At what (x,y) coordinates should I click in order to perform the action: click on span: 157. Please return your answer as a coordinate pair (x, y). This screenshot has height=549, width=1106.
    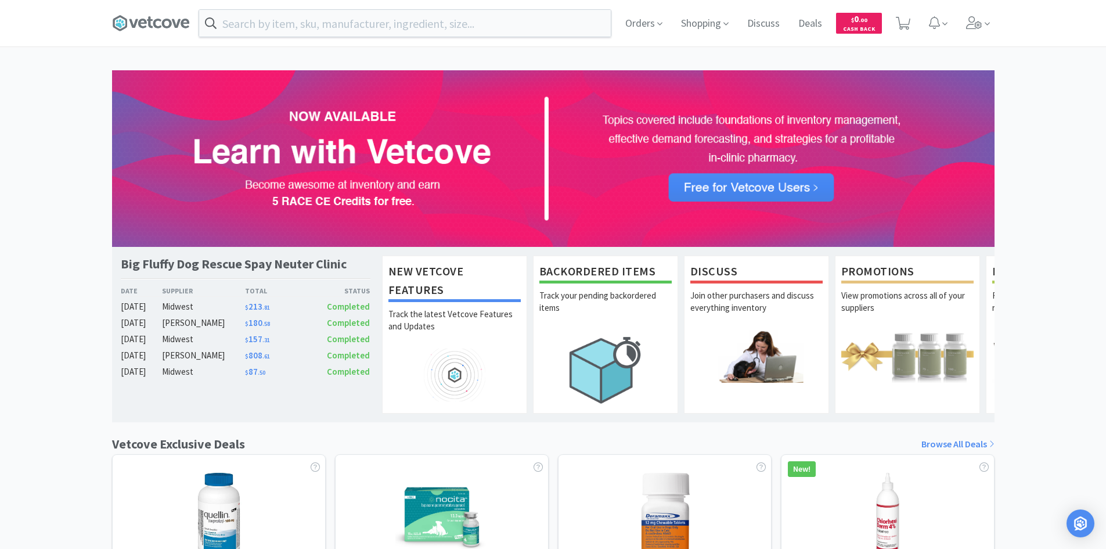
    Looking at the image, I should click on (257, 338).